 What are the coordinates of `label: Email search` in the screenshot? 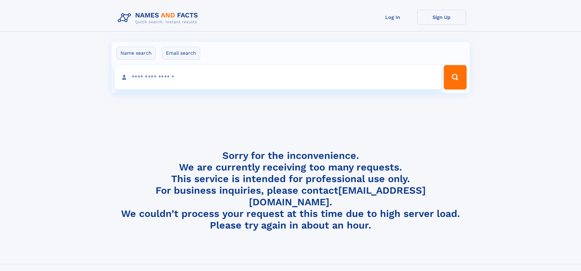 It's located at (181, 53).